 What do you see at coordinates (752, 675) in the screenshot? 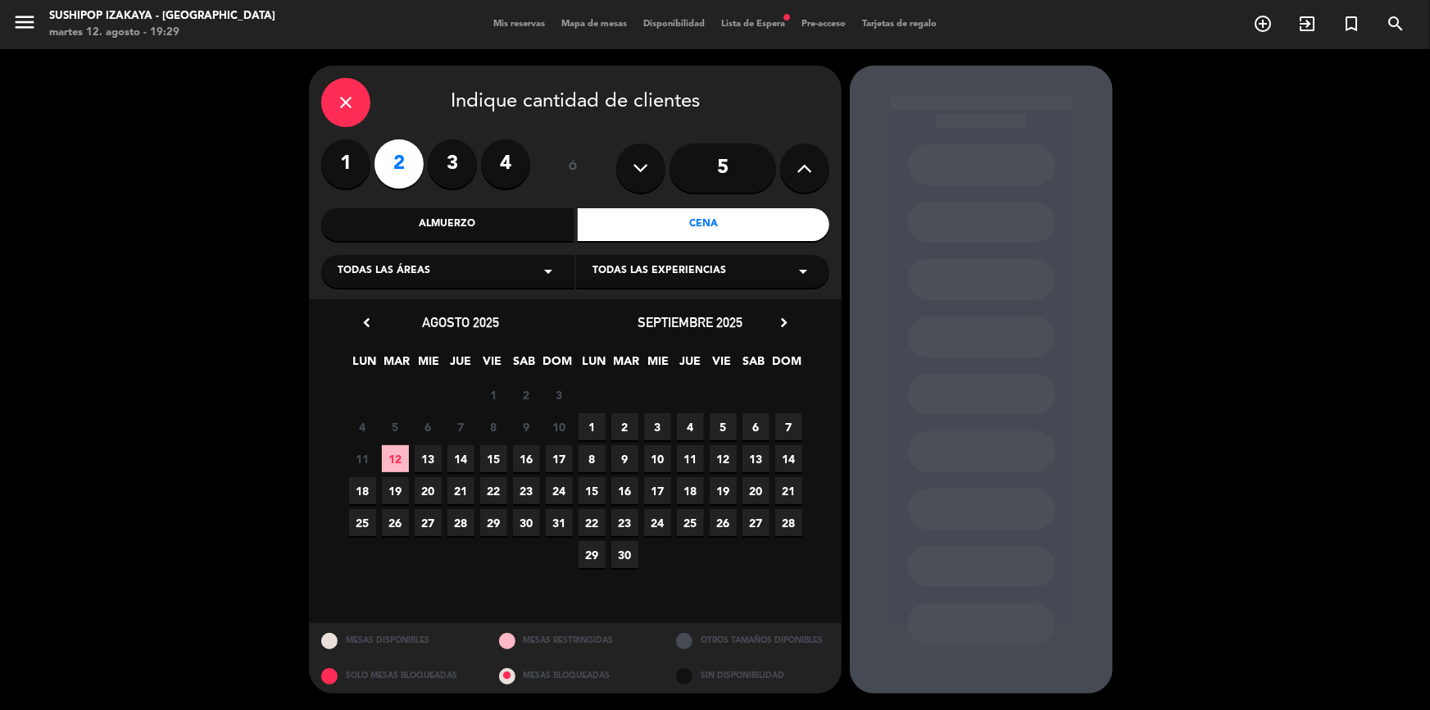
I see `div: SIN DISPONIBILIDAD` at bounding box center [752, 675].